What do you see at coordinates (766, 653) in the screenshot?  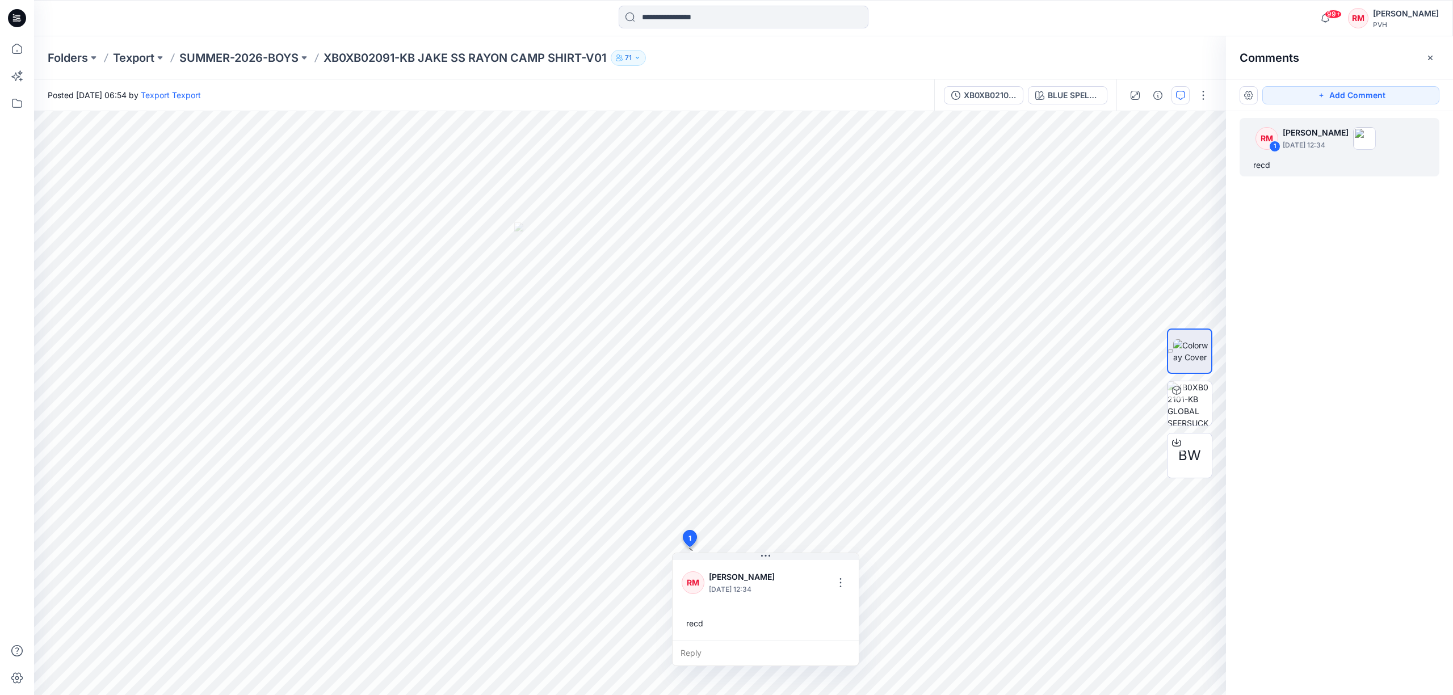 I see `div: Reply` at bounding box center [766, 653].